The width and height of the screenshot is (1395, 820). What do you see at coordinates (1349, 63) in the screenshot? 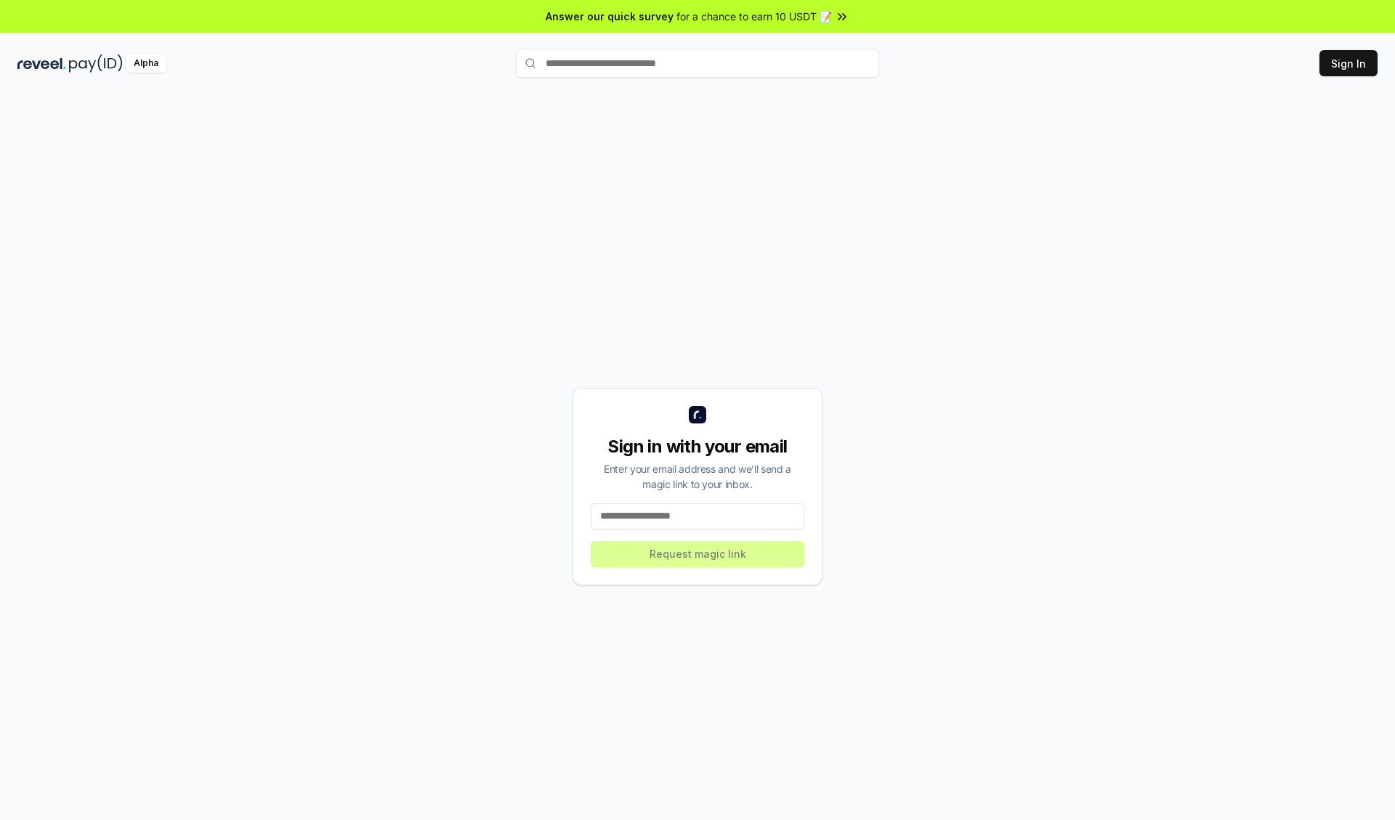
I see `button: Sign In` at bounding box center [1349, 63].